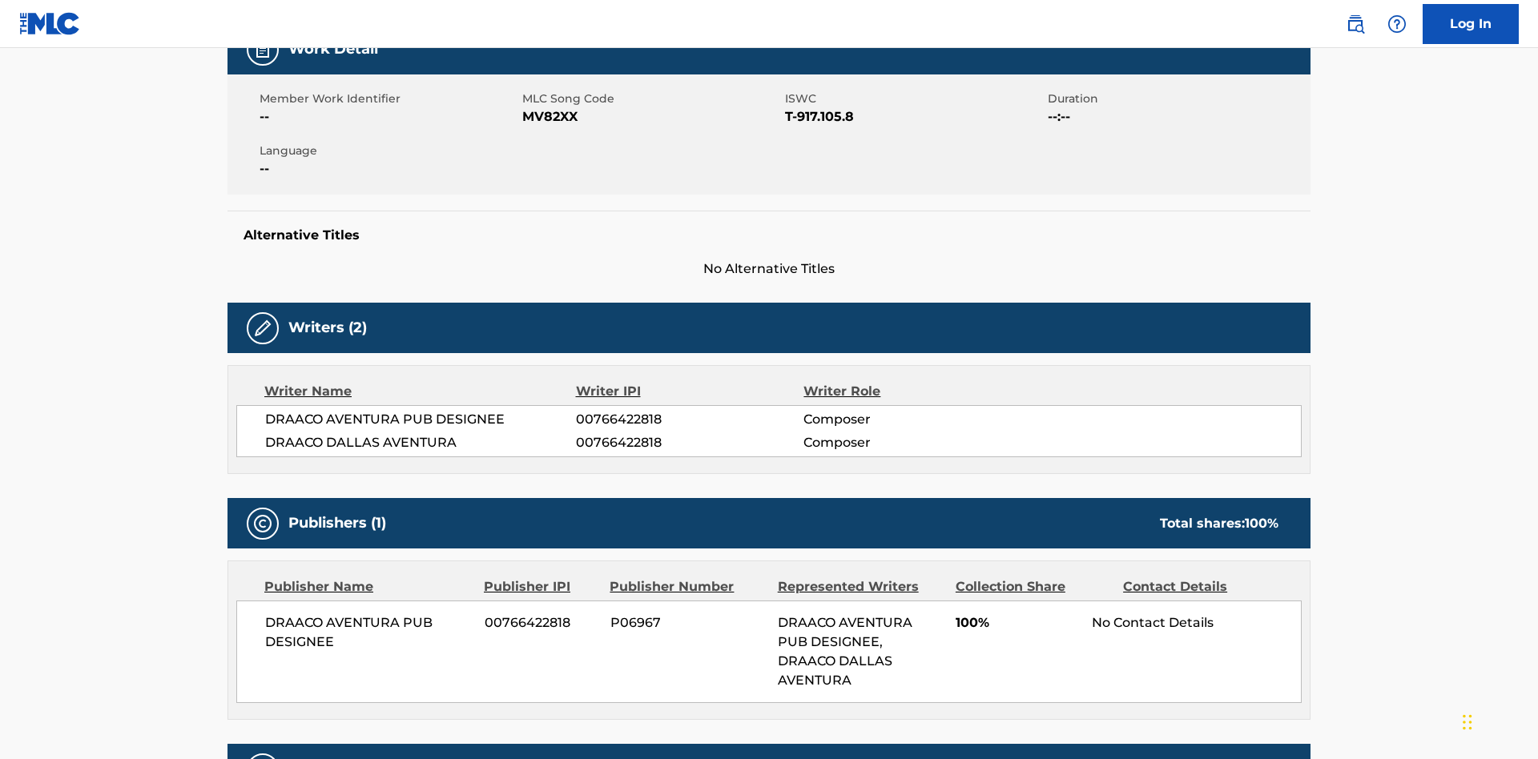 The height and width of the screenshot is (759, 1538). What do you see at coordinates (263, 328) in the screenshot?
I see `img: Writers` at bounding box center [263, 328].